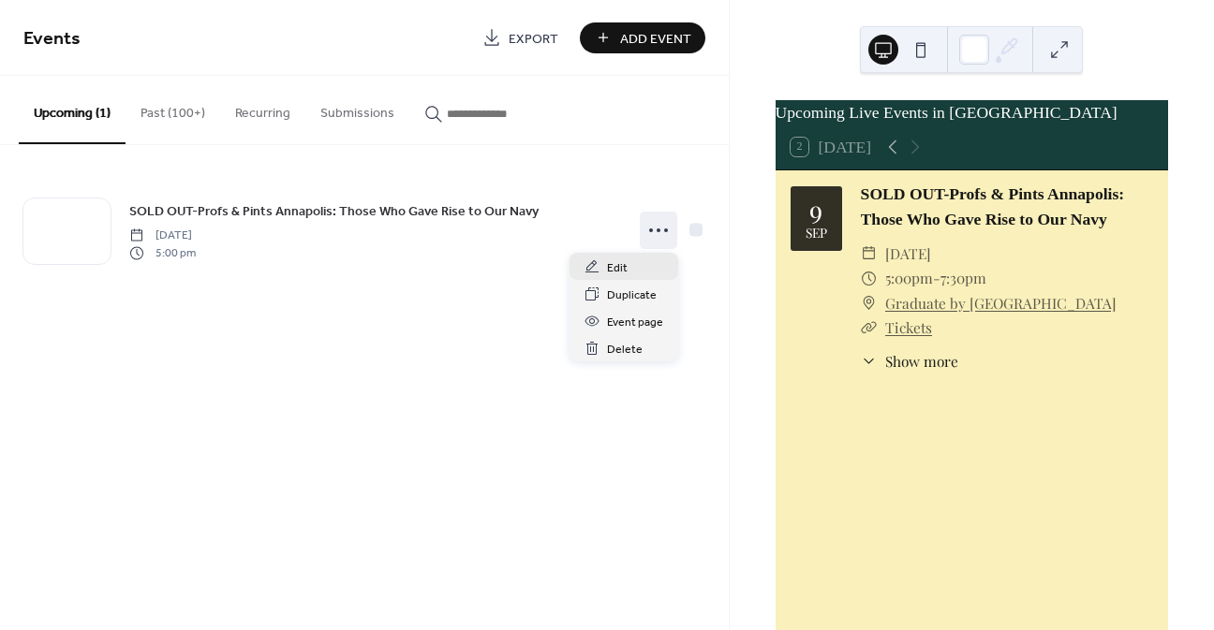 The image size is (1214, 630). I want to click on span: Add Event, so click(656, 38).